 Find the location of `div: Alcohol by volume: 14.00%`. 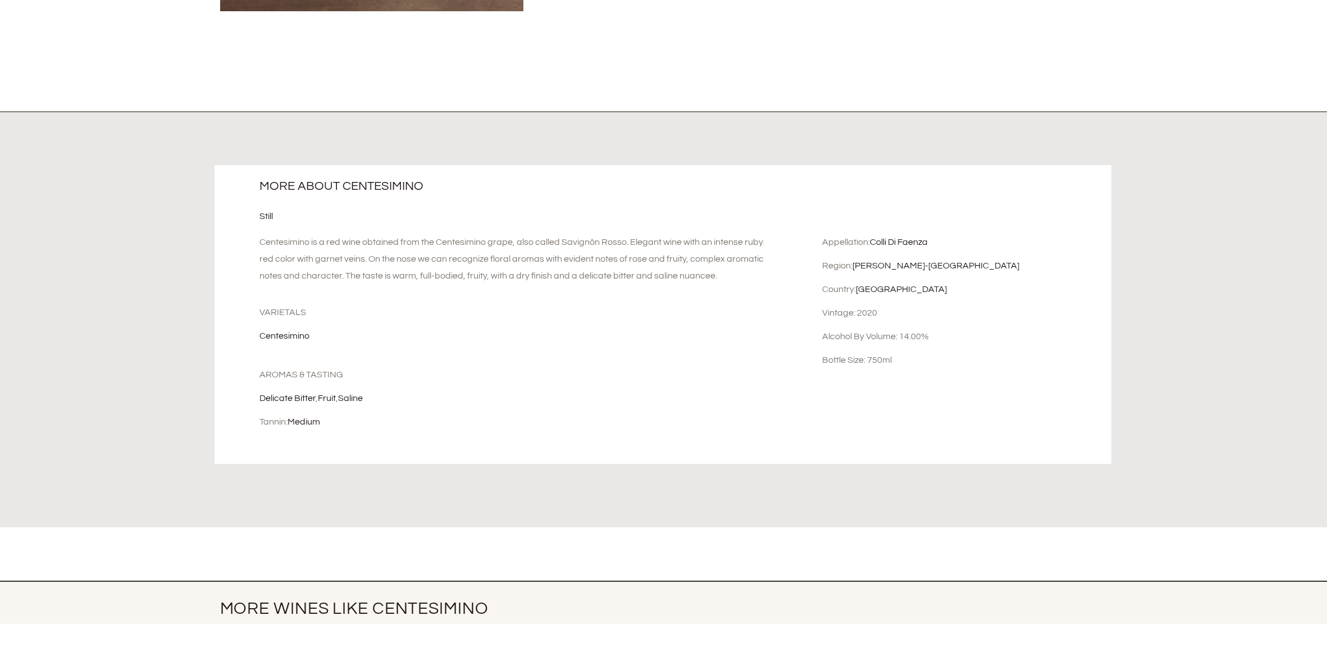

div: Alcohol by volume: 14.00% is located at coordinates (962, 336).